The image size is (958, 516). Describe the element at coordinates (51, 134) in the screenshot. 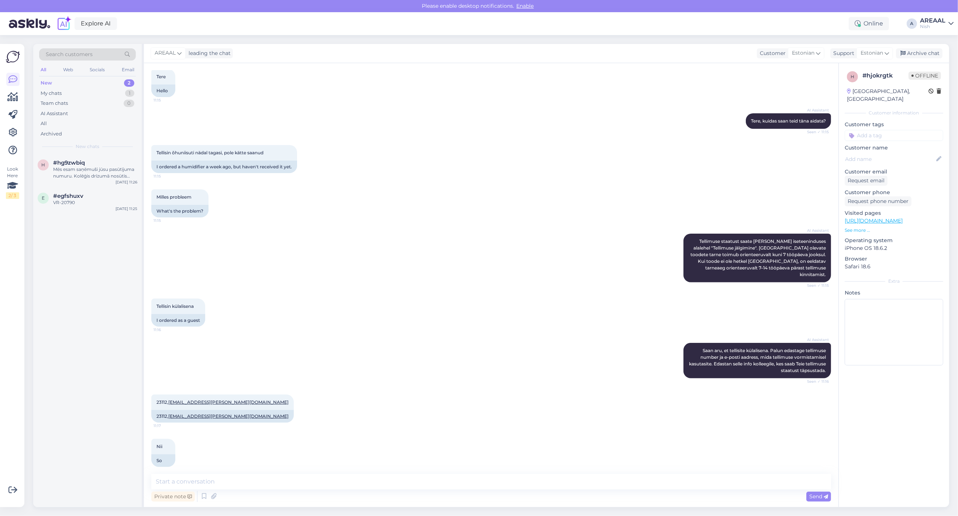

I see `div: Archived` at that location.